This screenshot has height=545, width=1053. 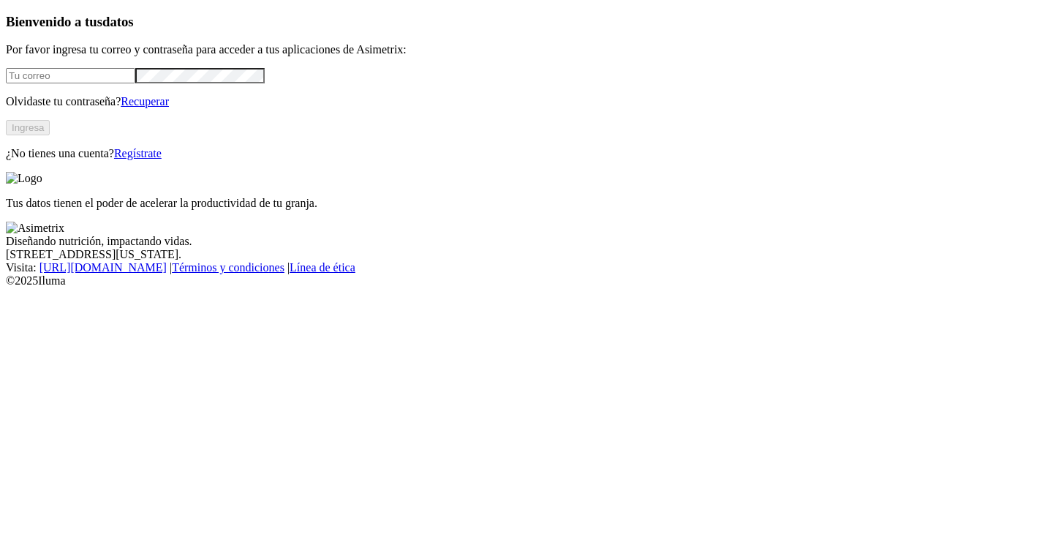 What do you see at coordinates (228, 267) in the screenshot?
I see `a: Términos y condiciones` at bounding box center [228, 267].